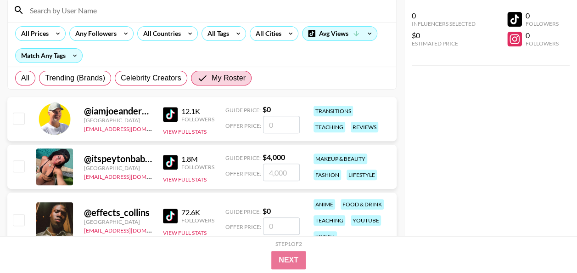 The width and height of the screenshot is (577, 273). I want to click on div: @ iamjoeanderson, so click(118, 111).